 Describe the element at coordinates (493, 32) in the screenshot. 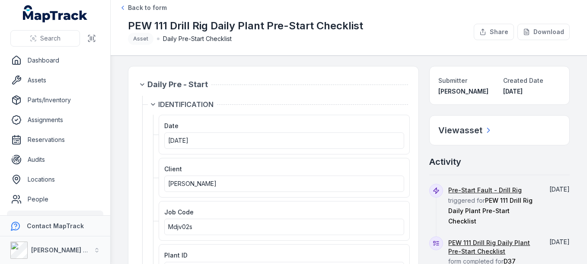

I see `button: Share` at that location.